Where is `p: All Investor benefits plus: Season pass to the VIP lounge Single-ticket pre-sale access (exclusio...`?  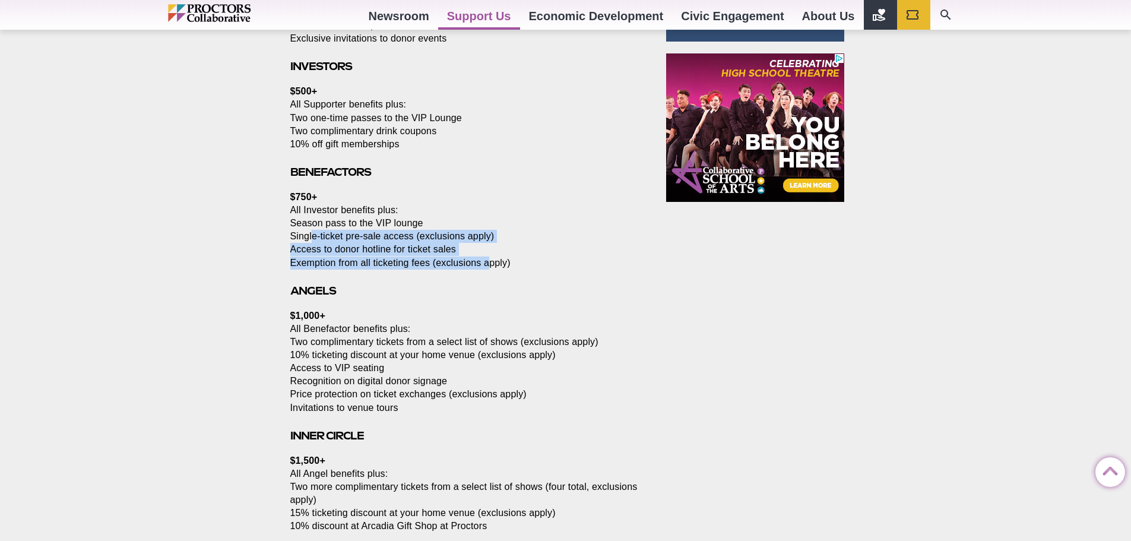 p: All Investor benefits plus: Season pass to the VIP lounge Single-ticket pre-sale access (exclusio... is located at coordinates (465, 230).